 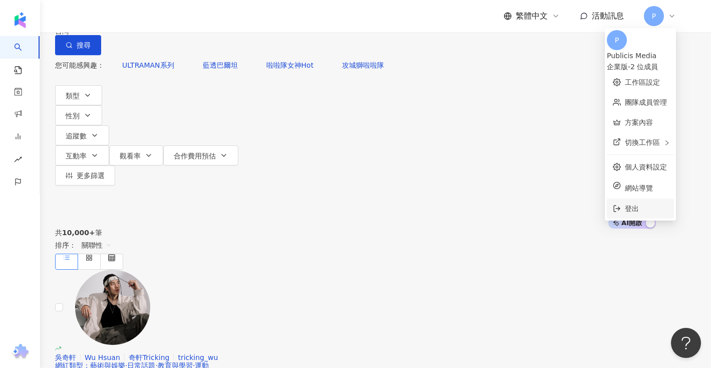 I want to click on span: rise, so click(x=18, y=160).